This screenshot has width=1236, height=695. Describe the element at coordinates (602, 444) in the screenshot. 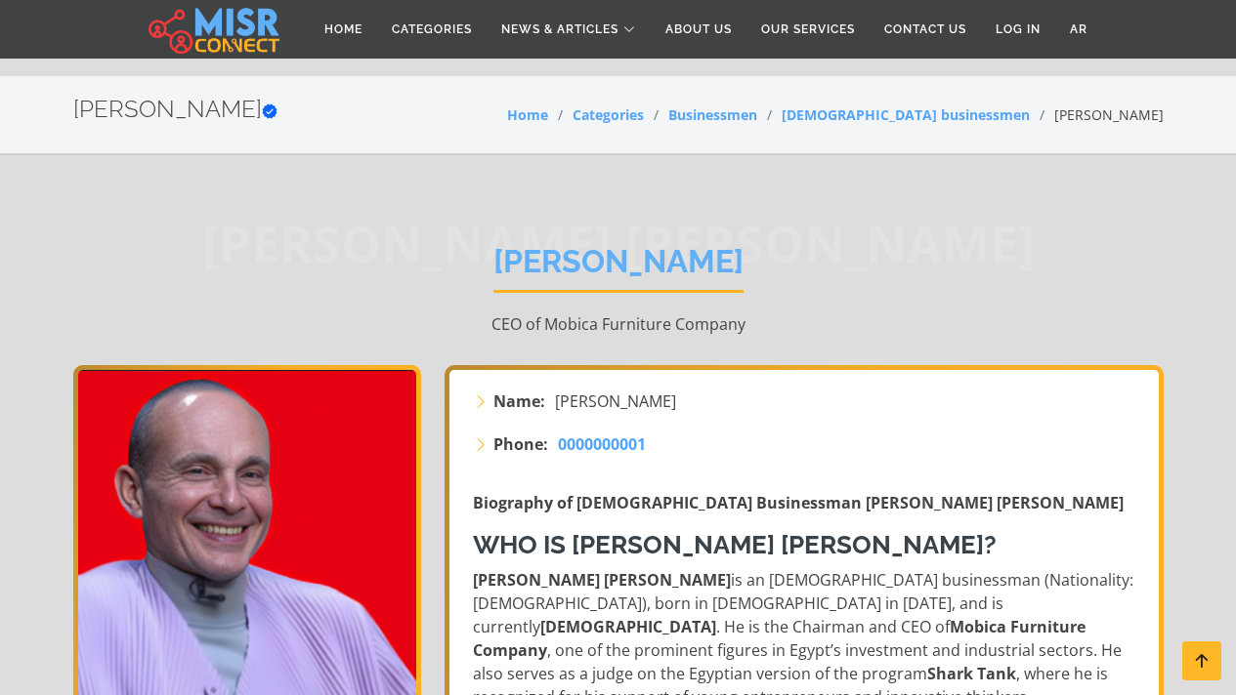

I see `a: 0000000001` at that location.